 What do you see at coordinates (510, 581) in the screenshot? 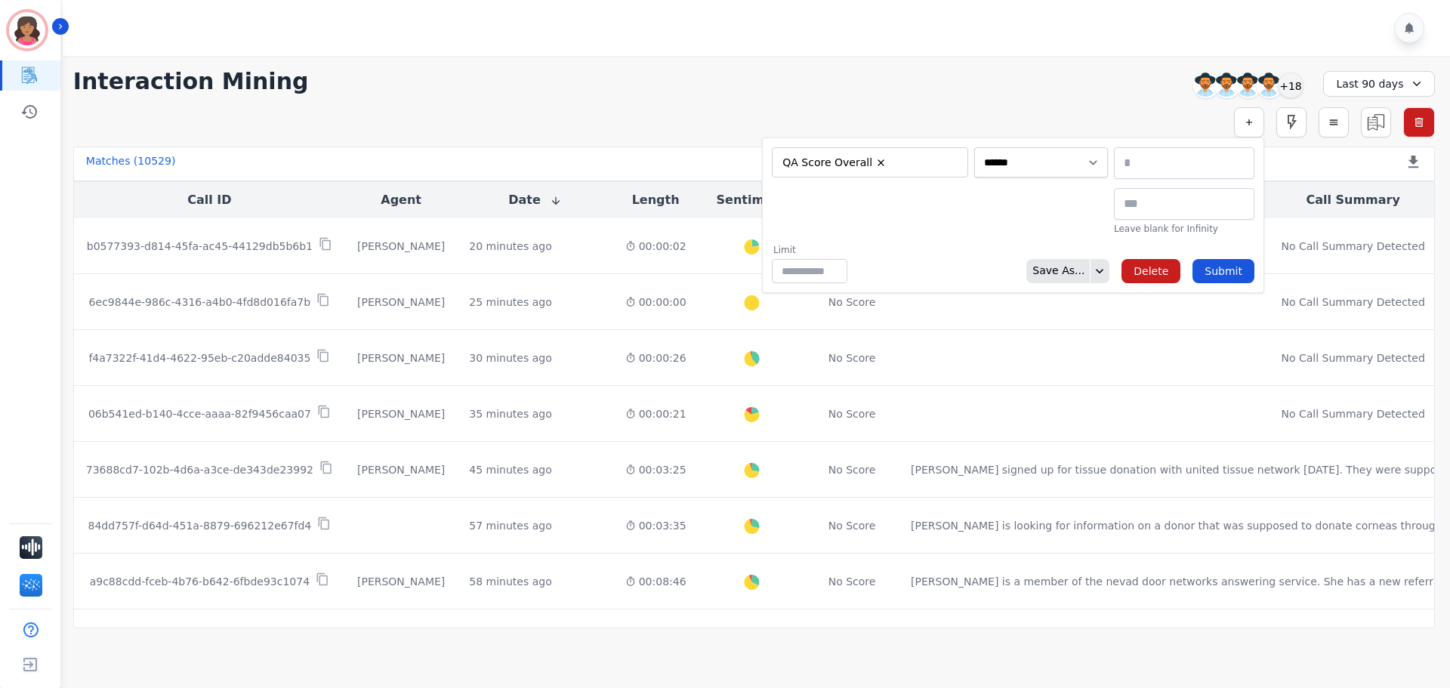
I see `div: 58 minutes ago` at bounding box center [510, 581].